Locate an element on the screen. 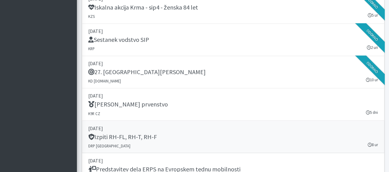 Image resolution: width=389 pixels, height=172 pixels. small: KZS is located at coordinates (91, 16).